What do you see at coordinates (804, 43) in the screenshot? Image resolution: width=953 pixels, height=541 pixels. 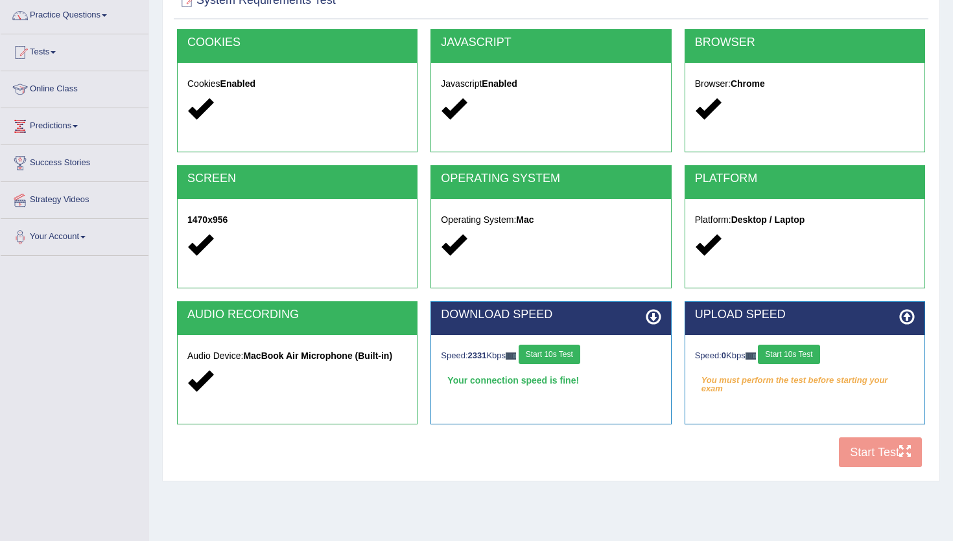 I see `h2: BROWSER` at bounding box center [804, 43].